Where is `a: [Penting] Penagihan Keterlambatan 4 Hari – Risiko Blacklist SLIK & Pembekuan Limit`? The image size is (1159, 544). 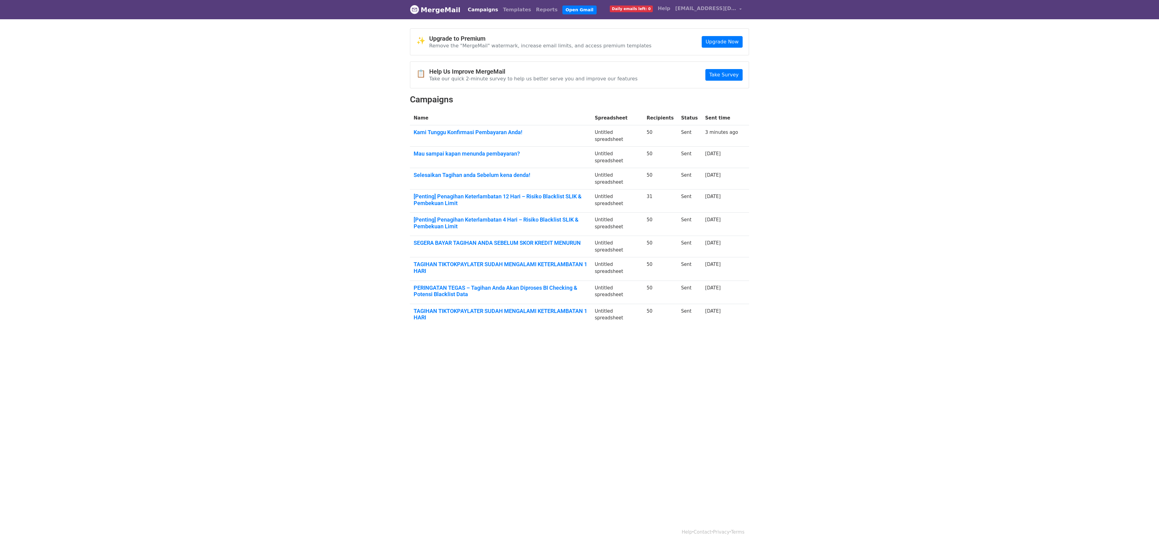 a: [Penting] Penagihan Keterlambatan 4 Hari – Risiko Blacklist SLIK & Pembekuan Limit is located at coordinates (500, 223).